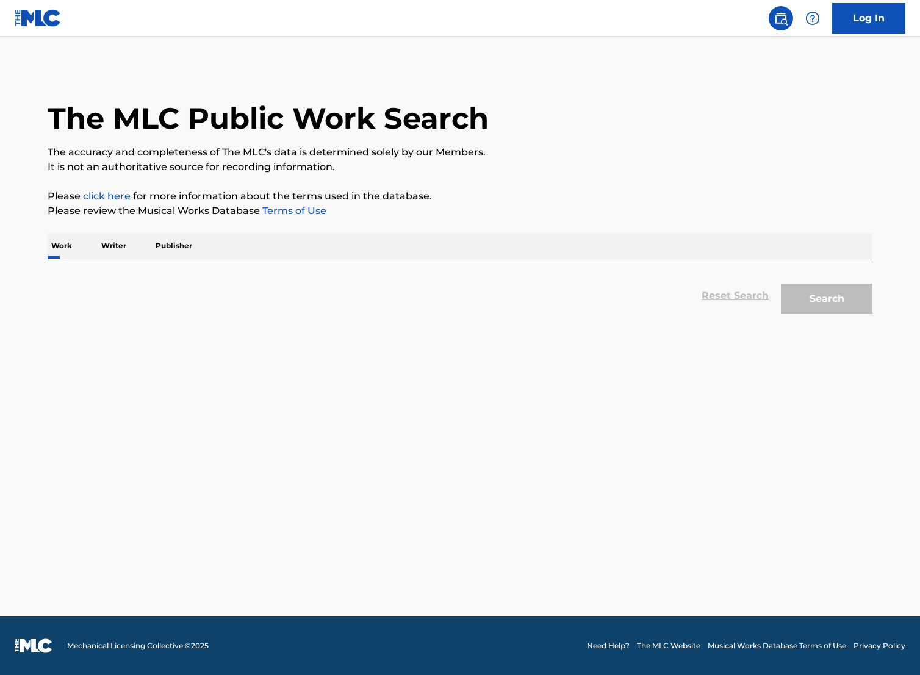  Describe the element at coordinates (460, 296) in the screenshot. I see `form: Search Form` at that location.